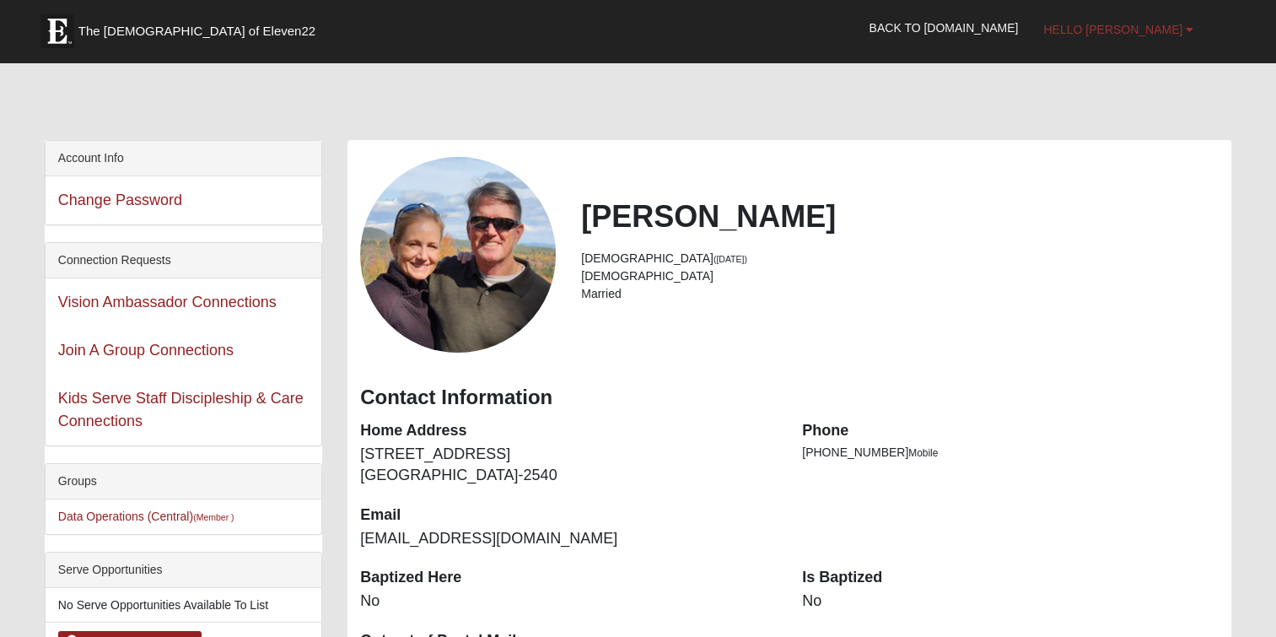  Describe the element at coordinates (213, 517) in the screenshot. I see `small: (Member )` at that location.